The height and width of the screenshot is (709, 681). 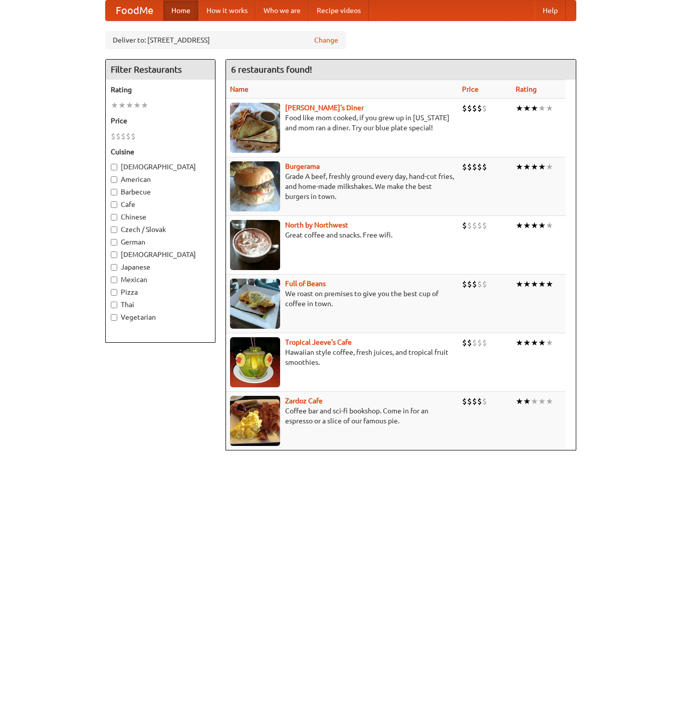 What do you see at coordinates (305, 284) in the screenshot?
I see `a: Full of Beans` at bounding box center [305, 284].